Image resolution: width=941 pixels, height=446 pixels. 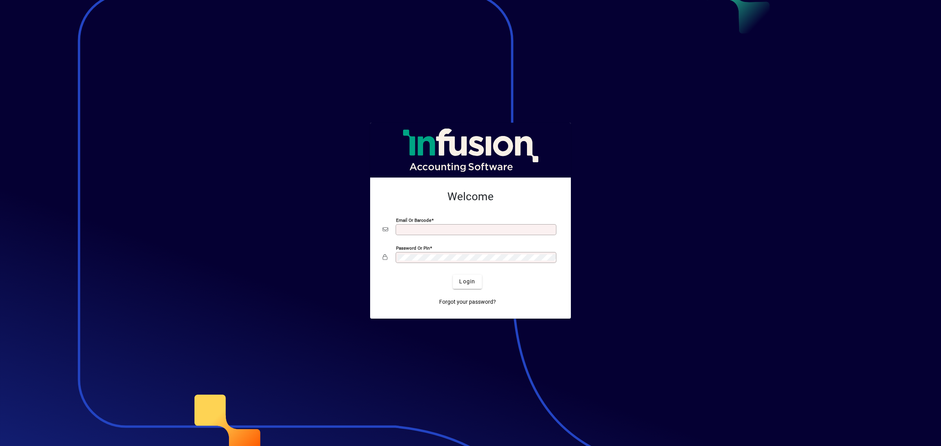 I want to click on mat-label: Email or Barcode, so click(x=414, y=220).